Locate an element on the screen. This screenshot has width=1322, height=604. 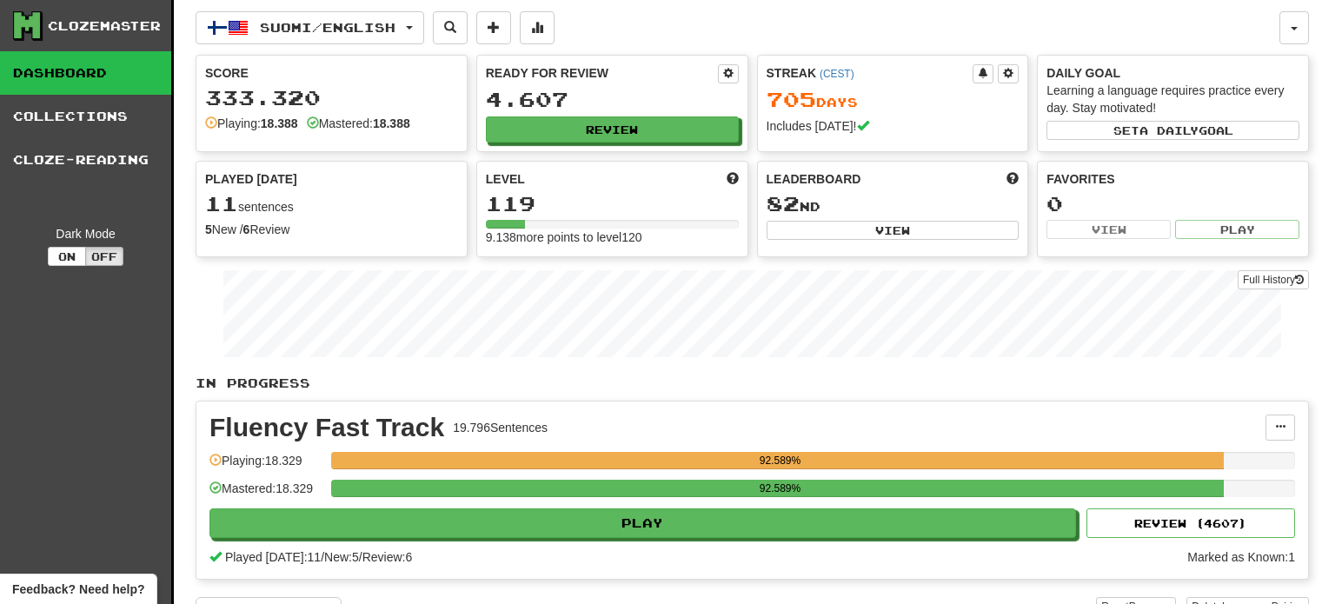
button: More stats is located at coordinates (537, 28).